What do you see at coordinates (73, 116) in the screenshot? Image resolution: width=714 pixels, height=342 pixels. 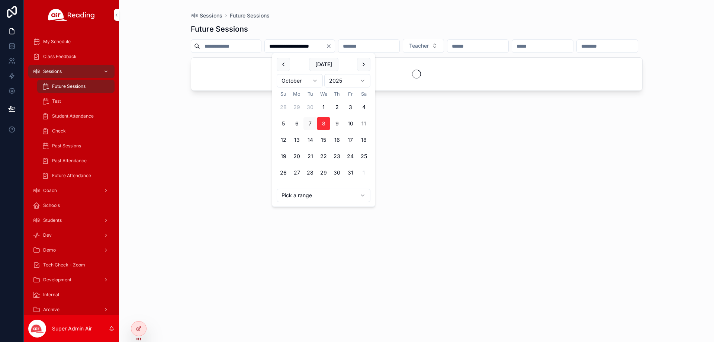 I see `span: Student Attendance` at bounding box center [73, 116].